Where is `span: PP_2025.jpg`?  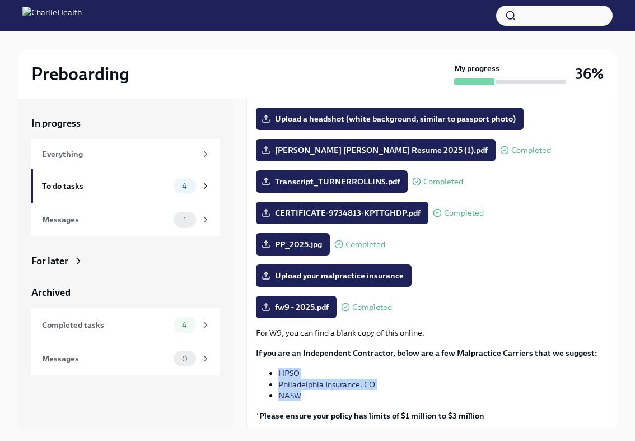 span: PP_2025.jpg is located at coordinates (293, 244).